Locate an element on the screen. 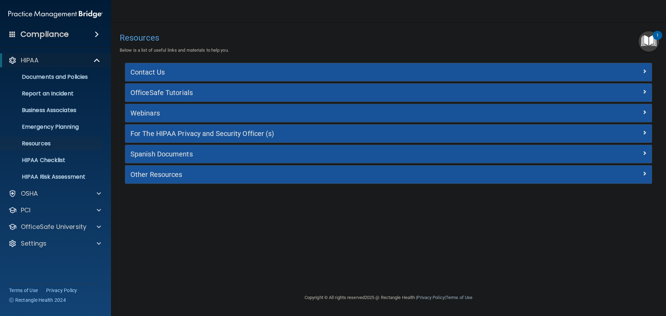 The height and width of the screenshot is (316, 666). a: Spanish Documents is located at coordinates (389, 154).